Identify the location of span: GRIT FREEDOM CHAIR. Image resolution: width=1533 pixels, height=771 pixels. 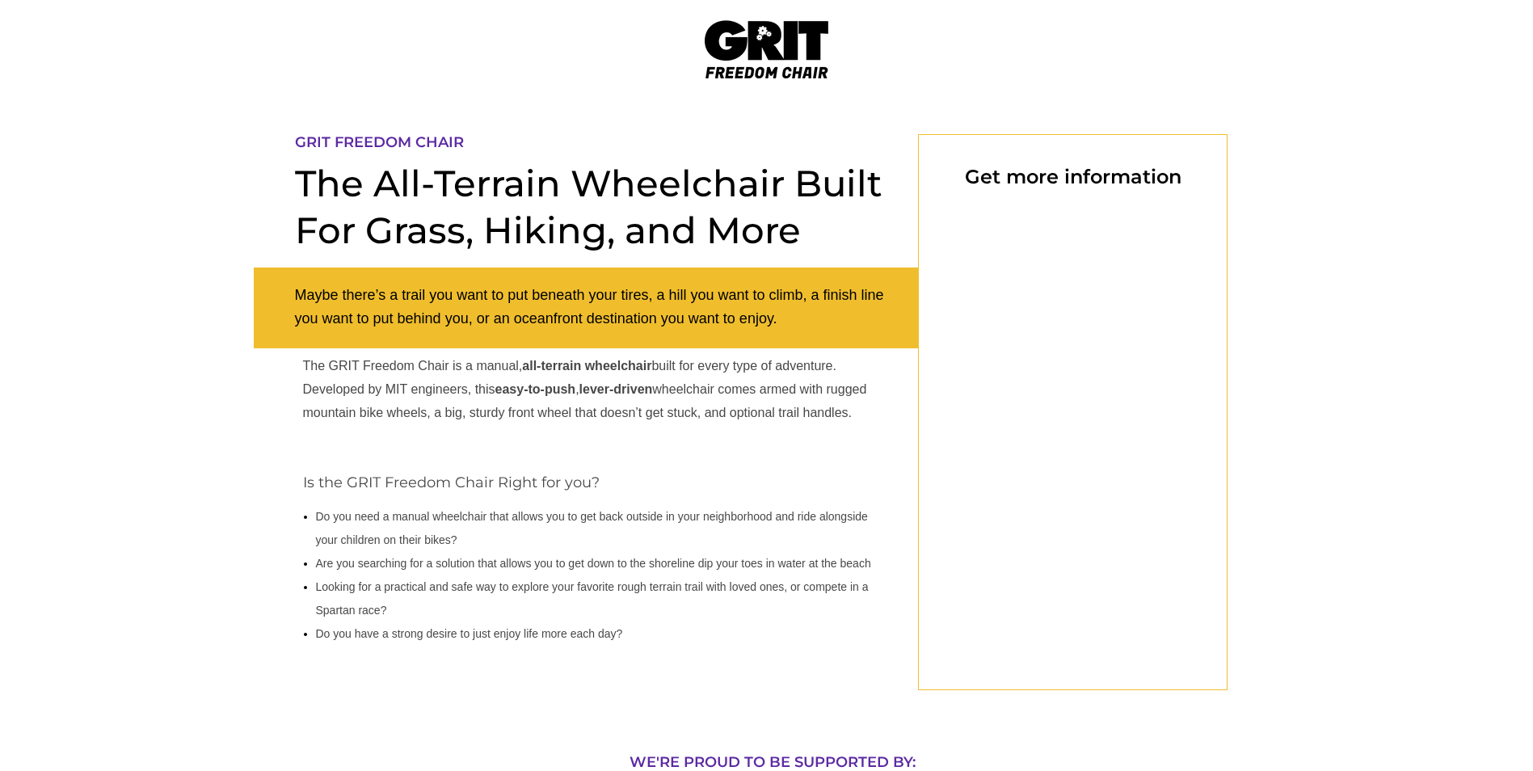
(379, 142).